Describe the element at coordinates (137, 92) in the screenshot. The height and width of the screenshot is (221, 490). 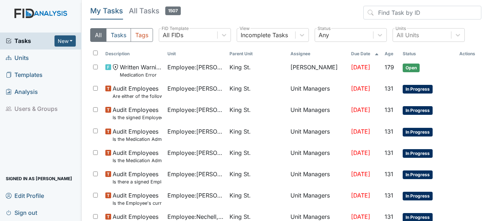
I see `span: Audit Employees Are either of the following in the file? "Consumer Report Release Forms" and the ...` at that location.